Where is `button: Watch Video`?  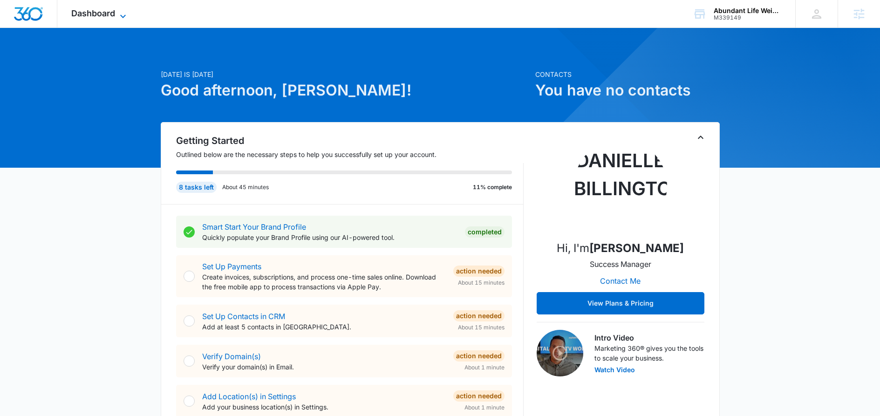
button: Watch Video is located at coordinates (614, 370).